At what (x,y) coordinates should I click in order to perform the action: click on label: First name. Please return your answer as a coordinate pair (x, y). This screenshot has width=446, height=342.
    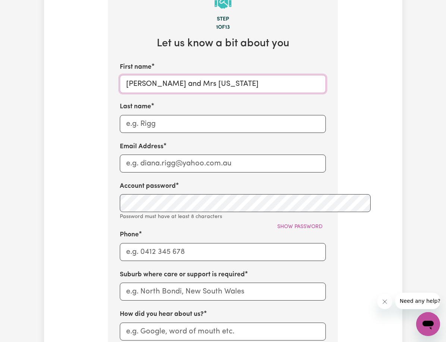
    Looking at the image, I should click on (135, 67).